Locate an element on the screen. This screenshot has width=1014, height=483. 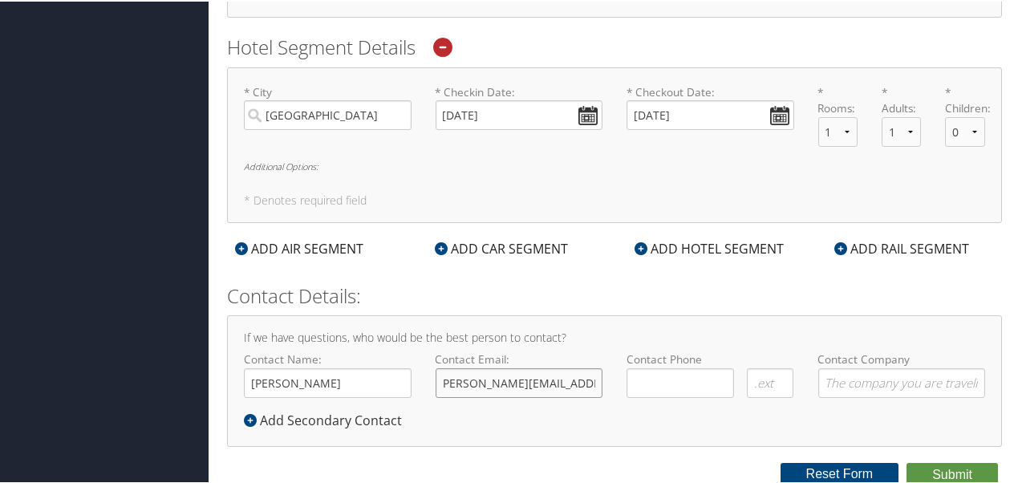
input: * Checkin Date: is located at coordinates (519, 113).